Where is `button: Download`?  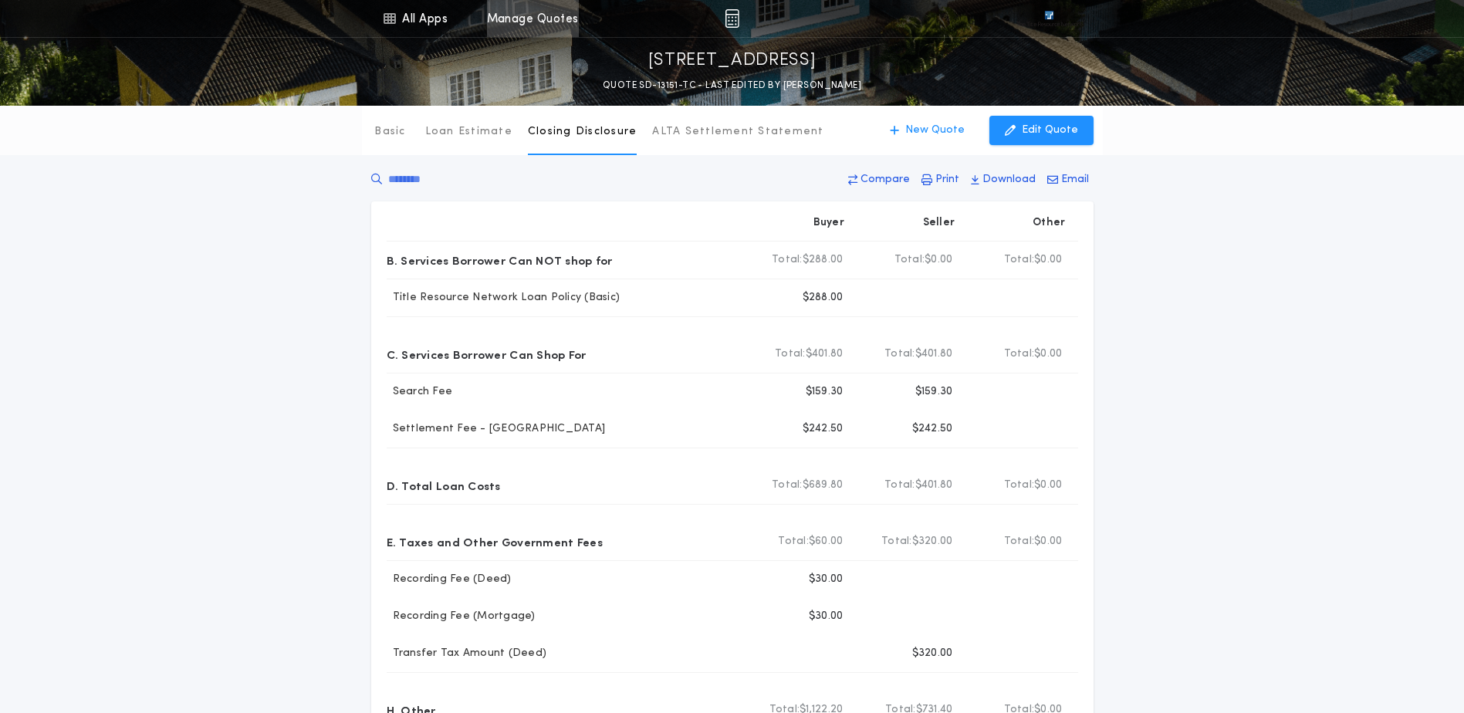
button: Download is located at coordinates (1003, 180).